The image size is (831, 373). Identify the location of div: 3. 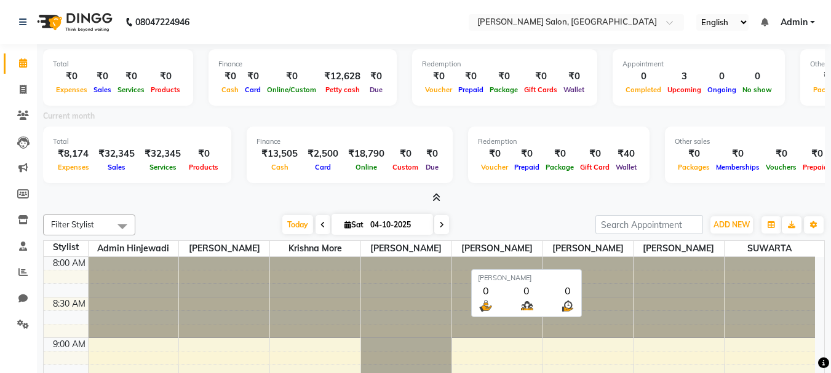
(684, 76).